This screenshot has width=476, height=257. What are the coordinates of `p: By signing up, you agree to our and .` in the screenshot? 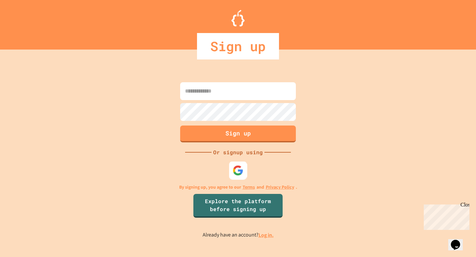 It's located at (238, 187).